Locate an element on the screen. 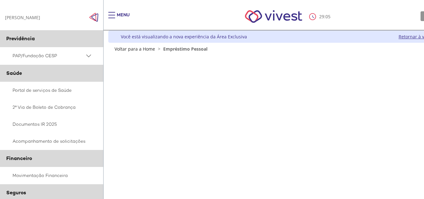  a: Voltar para a Home is located at coordinates (135, 49).